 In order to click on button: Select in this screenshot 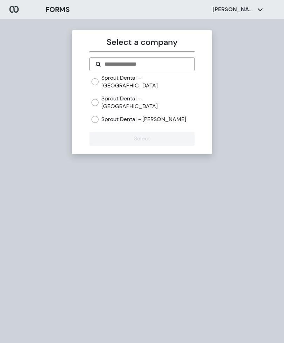, I will do `click(142, 139)`.